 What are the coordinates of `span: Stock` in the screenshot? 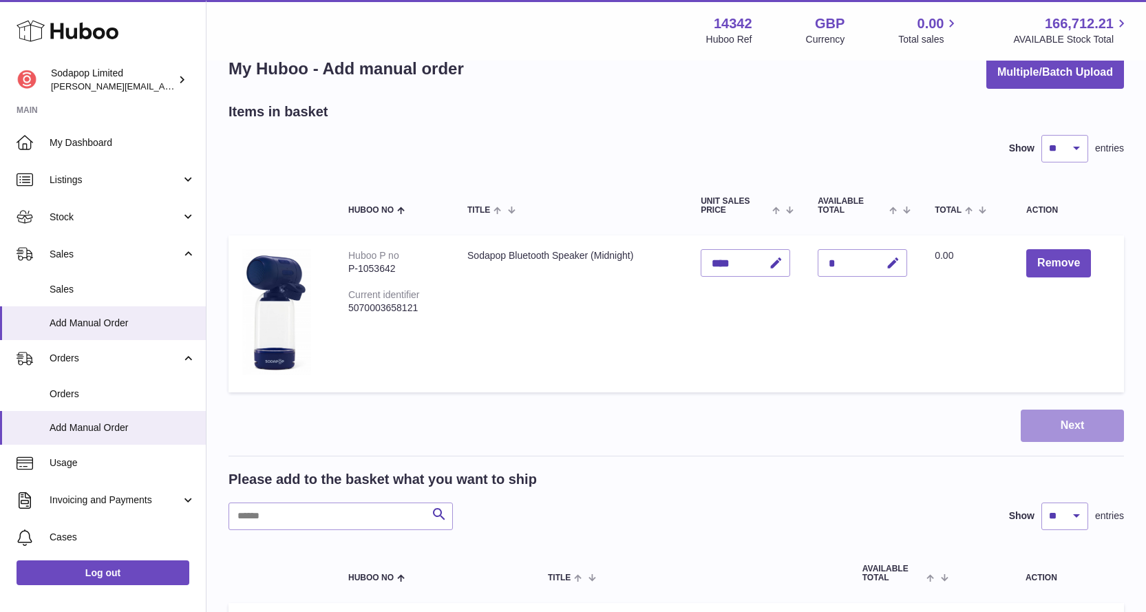 It's located at (115, 217).